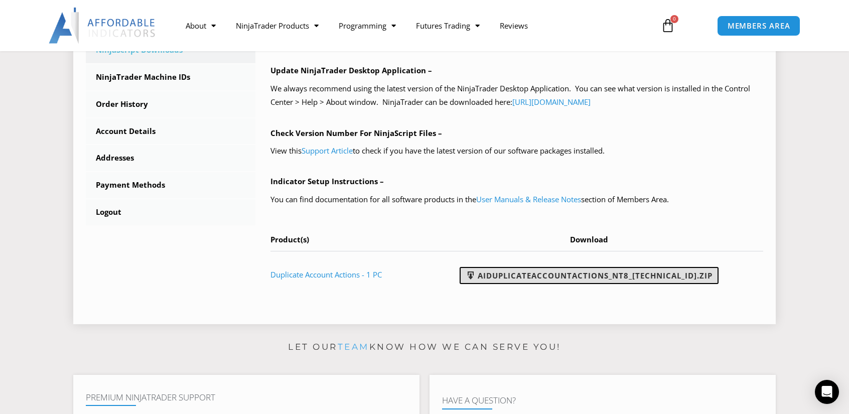 The height and width of the screenshot is (414, 849). I want to click on span: MEMBERS AREA, so click(759, 26).